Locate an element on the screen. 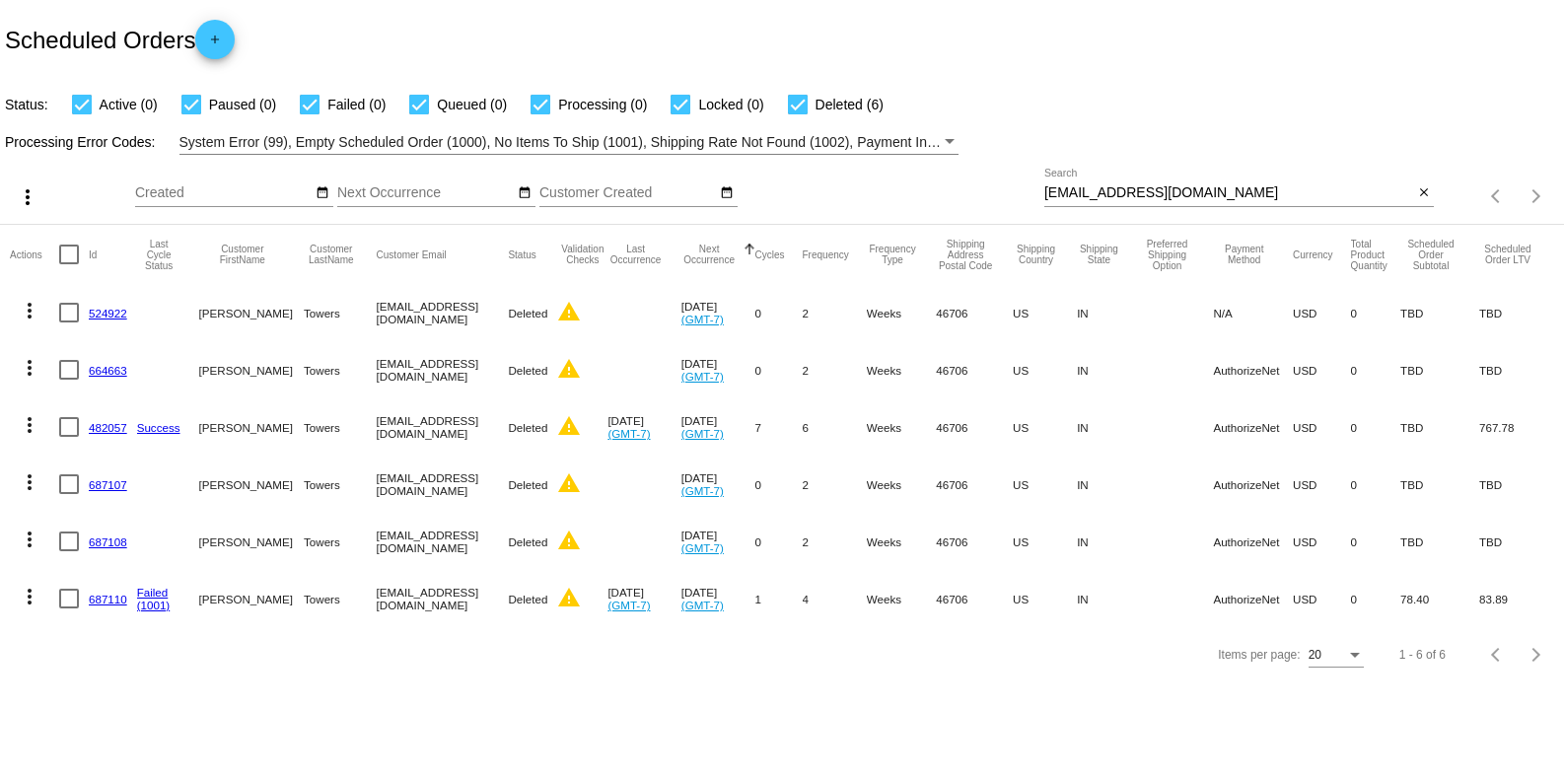 Image resolution: width=1564 pixels, height=780 pixels. a: 482057 is located at coordinates (108, 427).